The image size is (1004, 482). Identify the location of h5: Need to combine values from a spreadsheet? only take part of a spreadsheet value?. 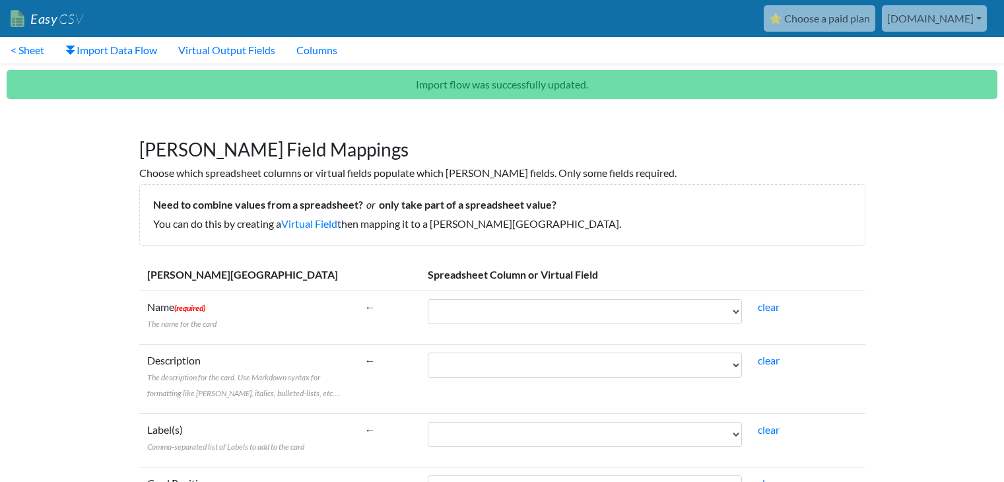
(502, 204).